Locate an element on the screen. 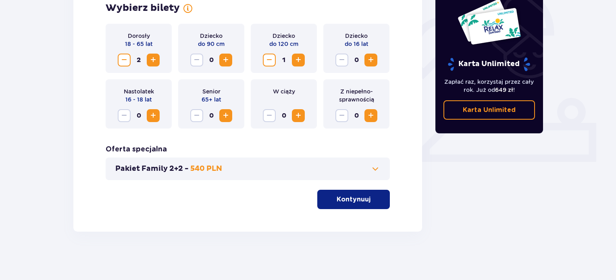 This screenshot has height=280, width=616. p: Nastolatek is located at coordinates (139, 91).